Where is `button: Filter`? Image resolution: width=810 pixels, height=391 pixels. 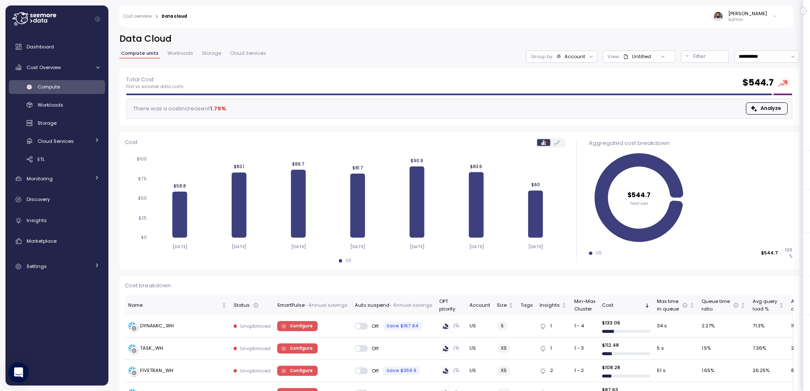 button: Filter is located at coordinates (705, 57).